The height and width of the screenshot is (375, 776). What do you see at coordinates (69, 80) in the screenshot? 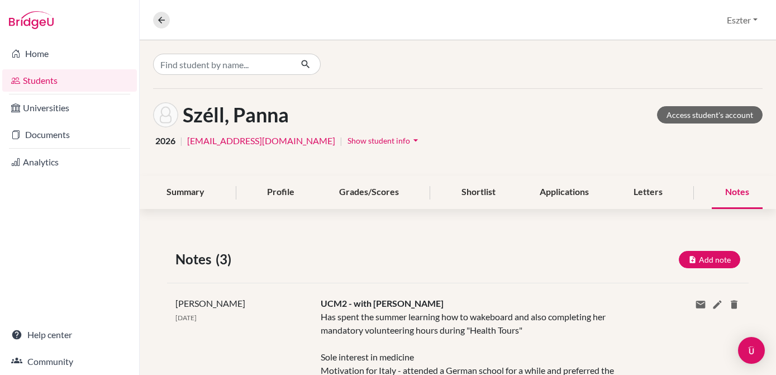
I see `a: Students` at bounding box center [69, 80].